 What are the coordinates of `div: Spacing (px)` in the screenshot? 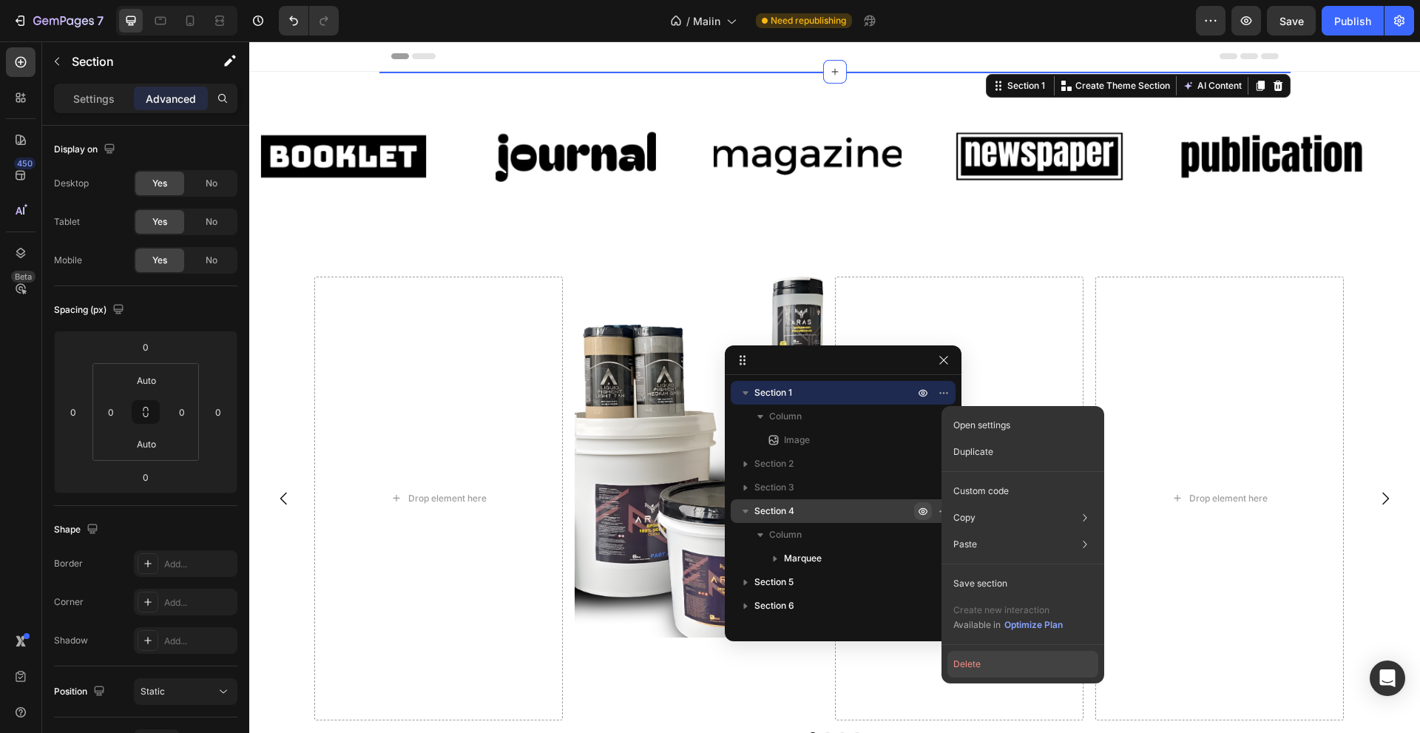 It's located at (90, 310).